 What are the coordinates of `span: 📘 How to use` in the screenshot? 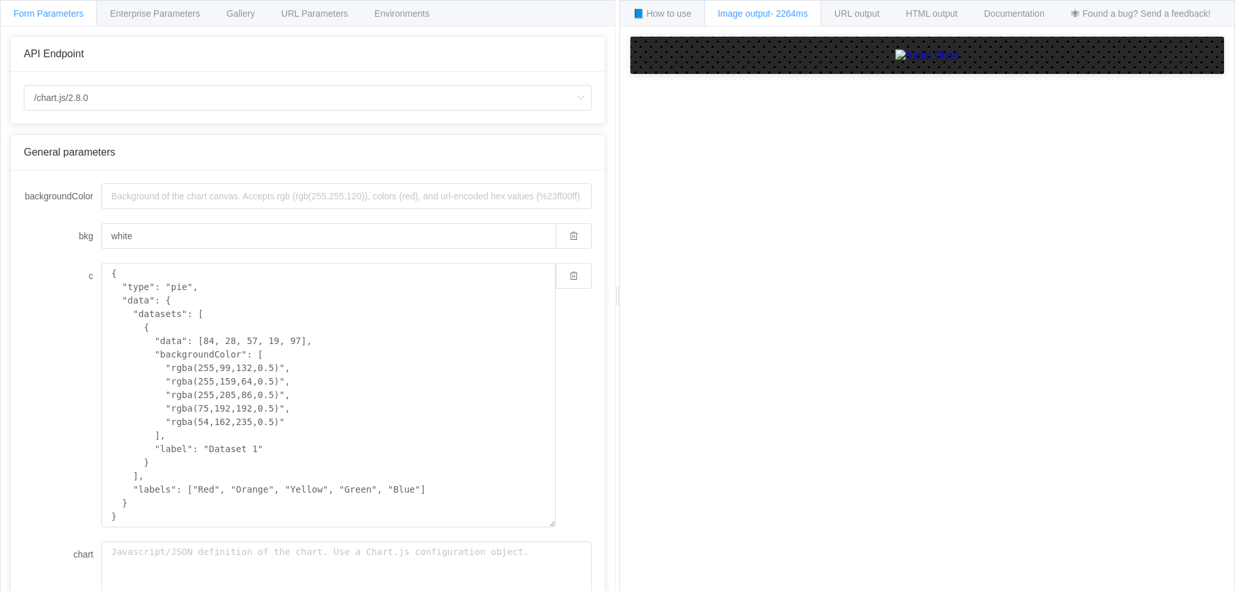 It's located at (662, 14).